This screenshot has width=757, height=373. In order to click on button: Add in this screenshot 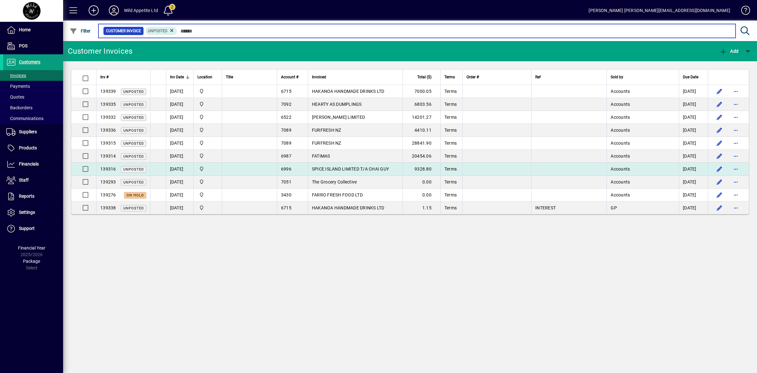, I will do `click(729, 51)`.